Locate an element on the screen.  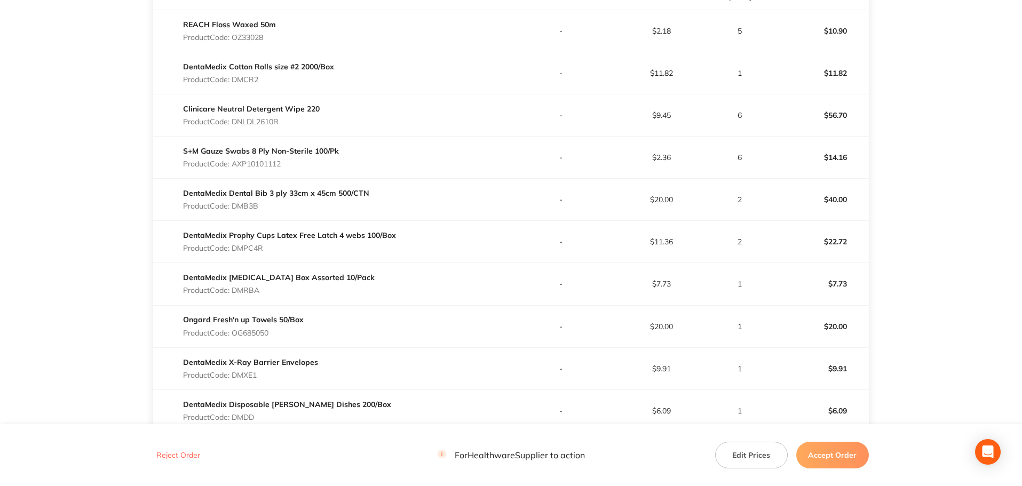
p: Product Code: DNLDL2610R is located at coordinates (251, 122).